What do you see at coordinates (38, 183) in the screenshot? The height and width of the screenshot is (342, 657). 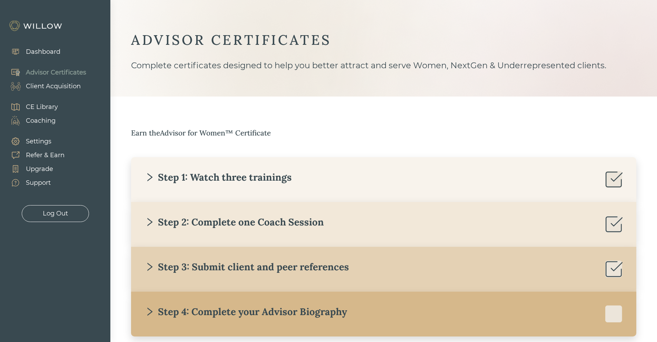 I see `div: Support` at bounding box center [38, 183].